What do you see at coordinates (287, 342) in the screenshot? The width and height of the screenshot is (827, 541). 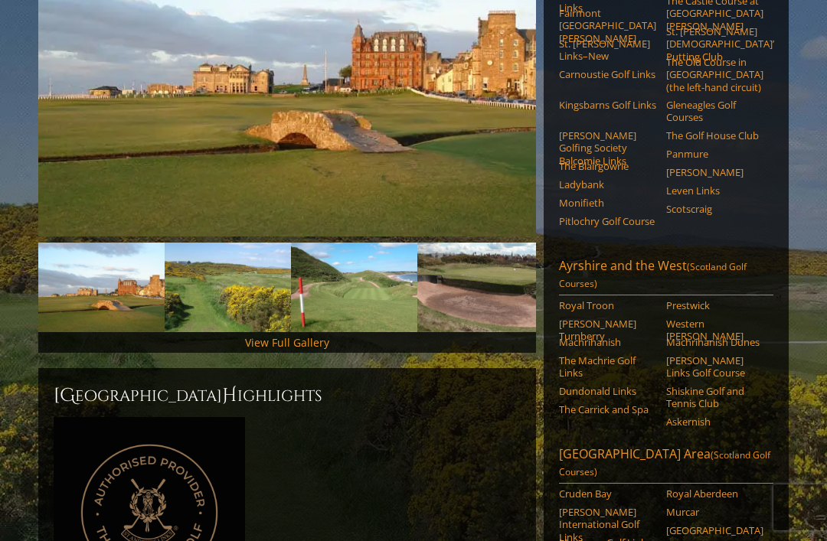 I see `a: View Full Gallery` at bounding box center [287, 342].